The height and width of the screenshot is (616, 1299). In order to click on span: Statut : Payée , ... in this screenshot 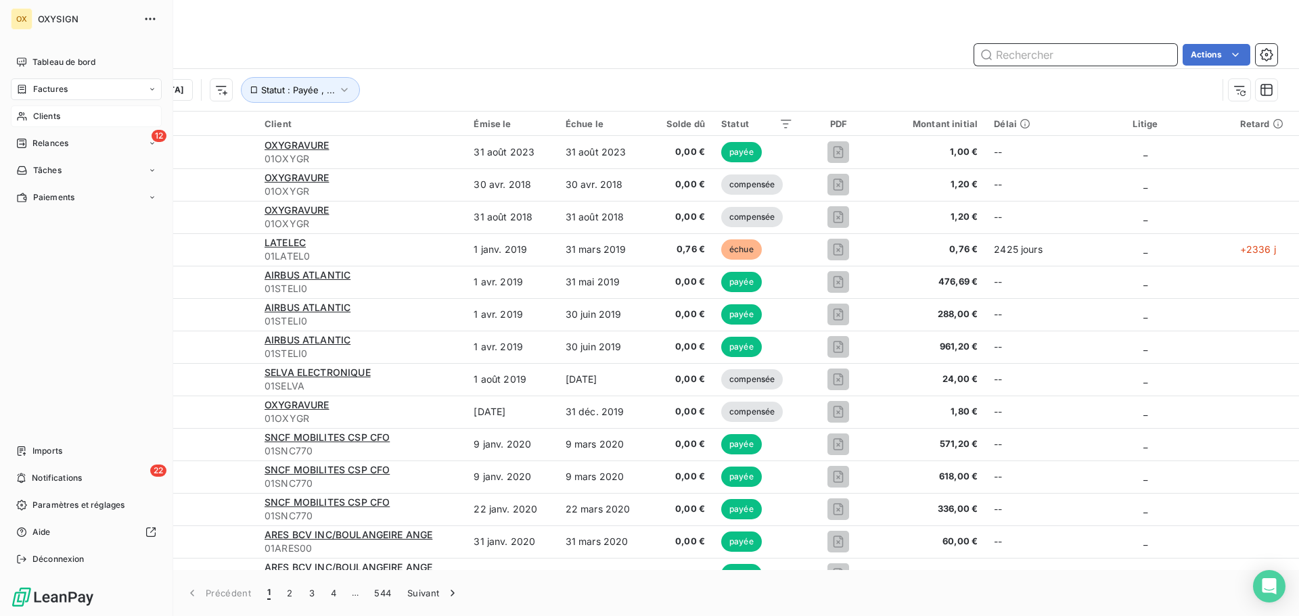, I will do `click(298, 90)`.